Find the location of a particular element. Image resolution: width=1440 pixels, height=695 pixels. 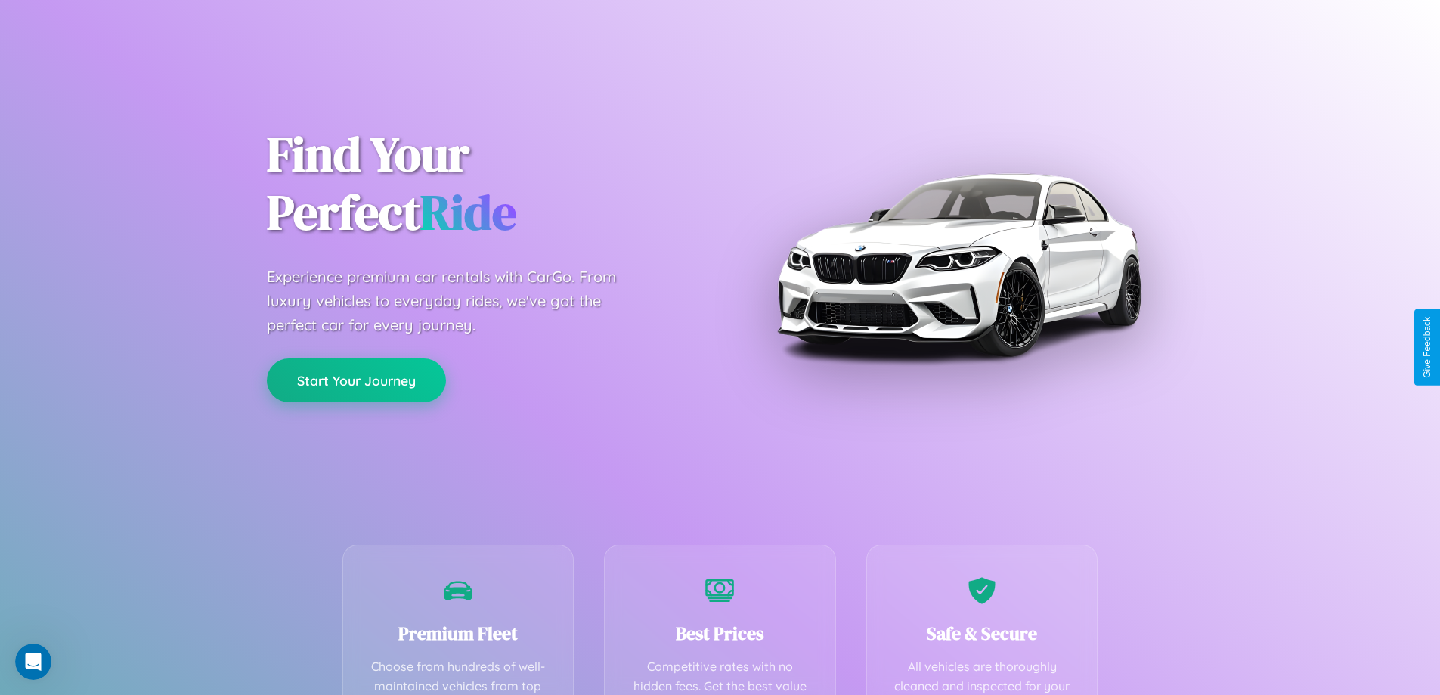

h1: Find Your Perfect is located at coordinates (482, 184).